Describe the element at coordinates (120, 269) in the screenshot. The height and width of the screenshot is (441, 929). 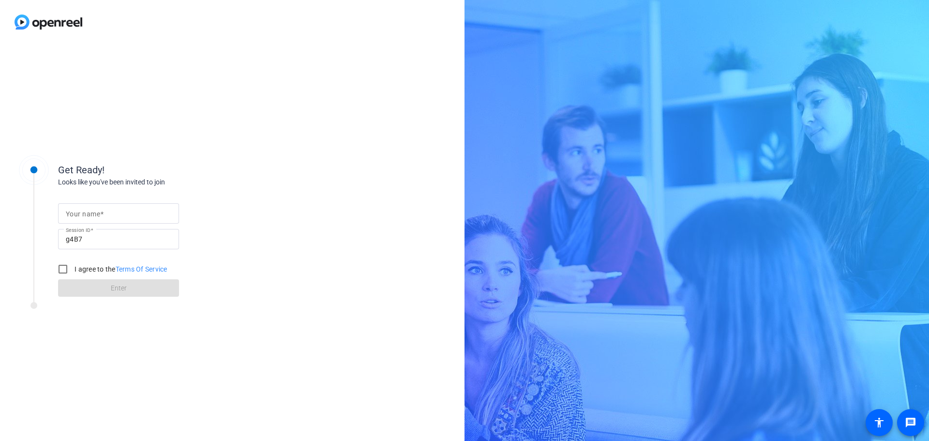
I see `label: I agree to the` at that location.